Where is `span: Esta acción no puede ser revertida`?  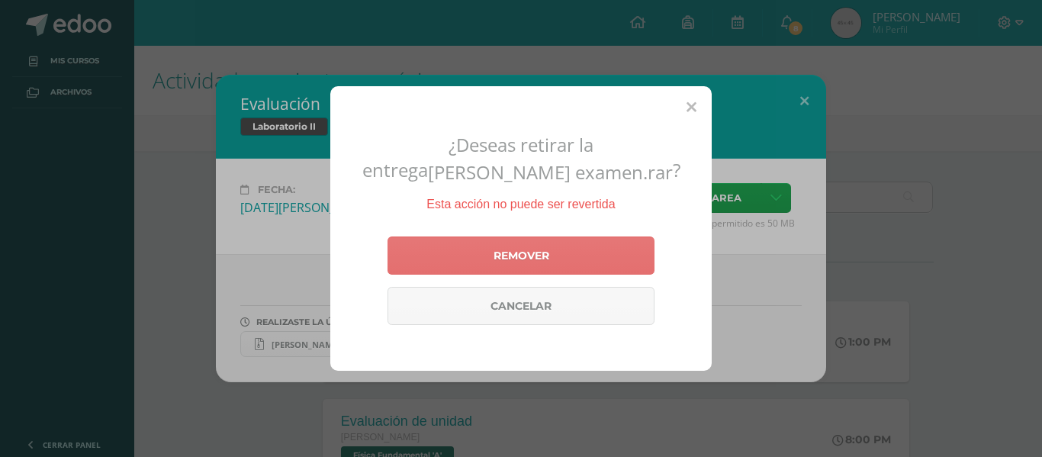 span: Esta acción no puede ser revertida is located at coordinates (520, 204).